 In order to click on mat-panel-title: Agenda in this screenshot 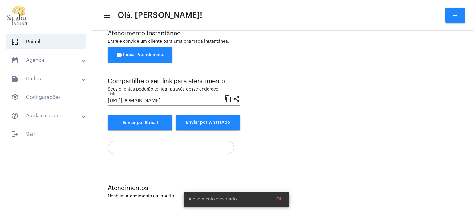, I will do `click(46, 60)`.